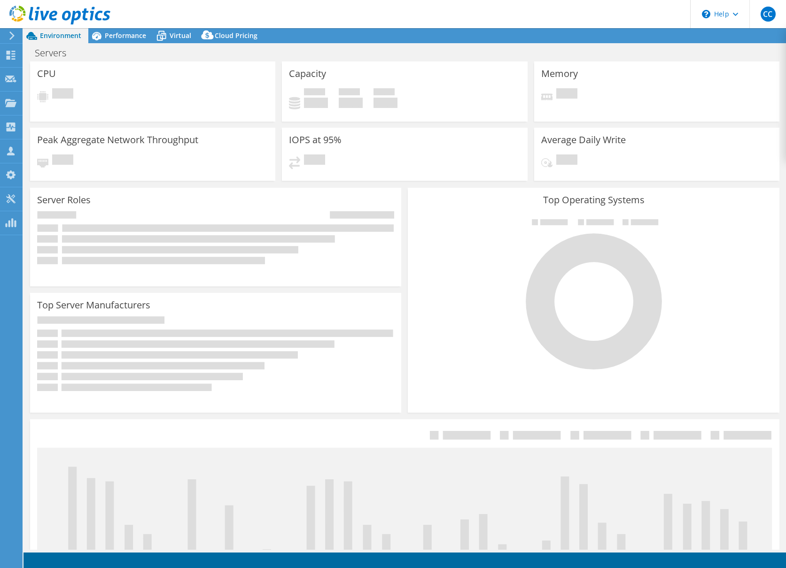  I want to click on span: Free, so click(349, 93).